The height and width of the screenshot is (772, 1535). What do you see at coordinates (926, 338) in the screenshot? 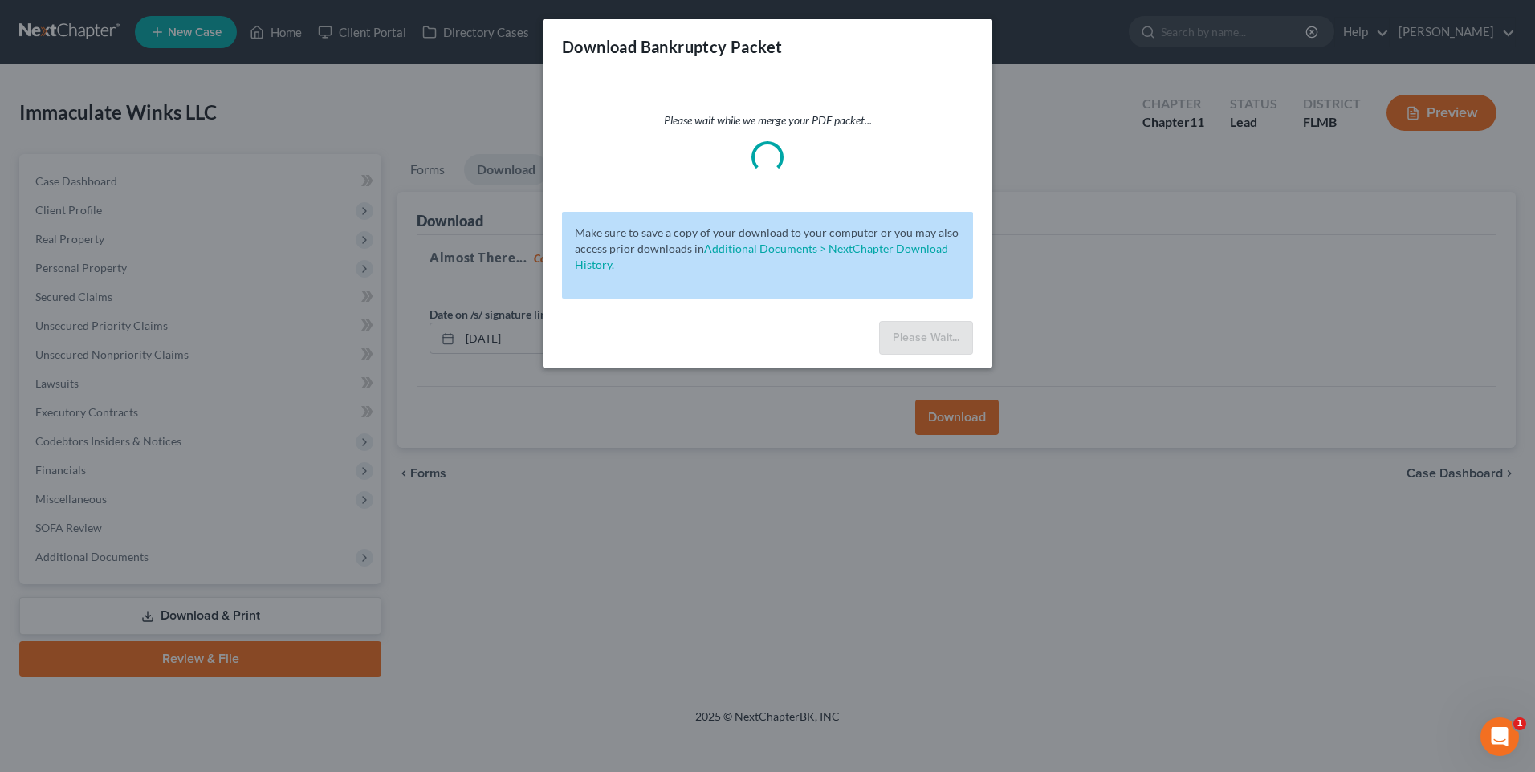
I see `button: Please Wait...` at bounding box center [926, 338].